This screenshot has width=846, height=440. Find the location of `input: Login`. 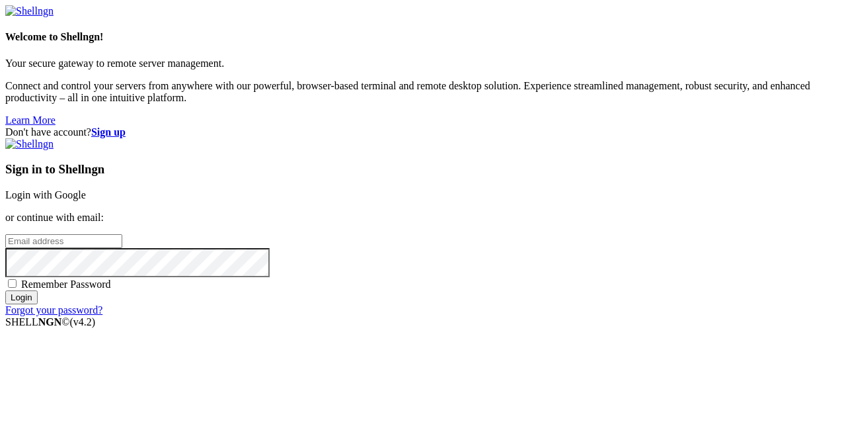

input: Login is located at coordinates (21, 297).